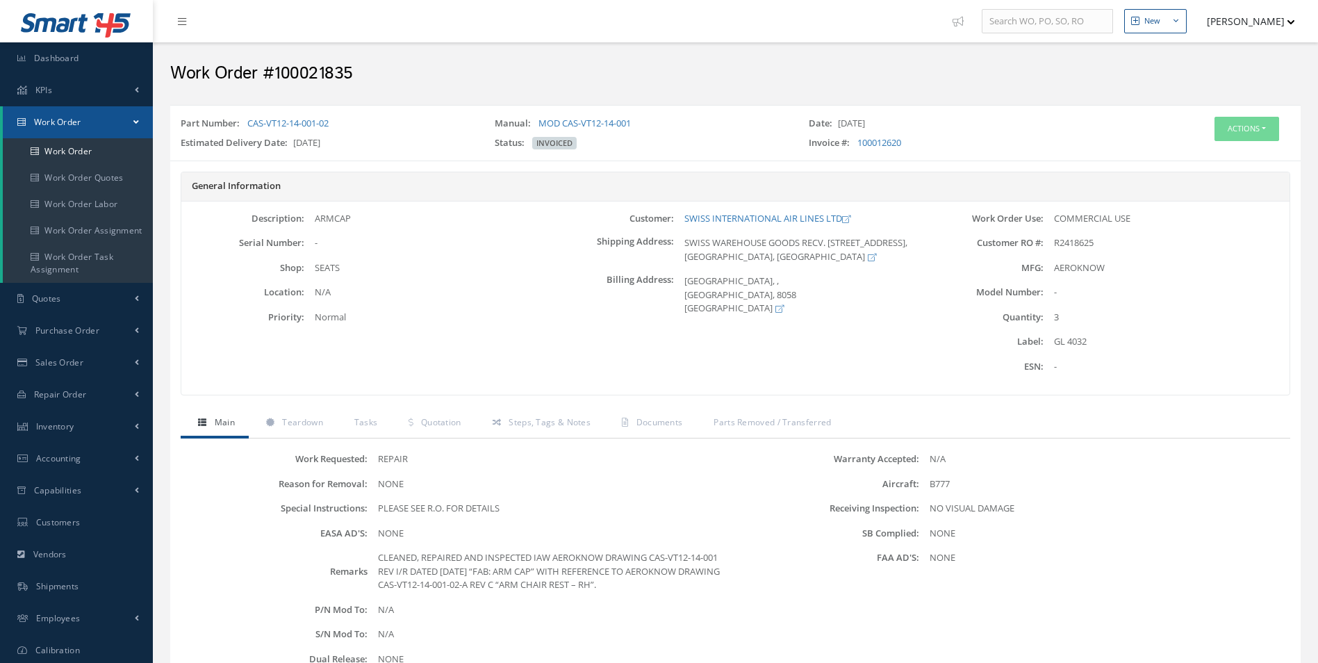 This screenshot has width=1318, height=663. Describe the element at coordinates (78, 231) in the screenshot. I see `a: Work Order Assignment` at that location.